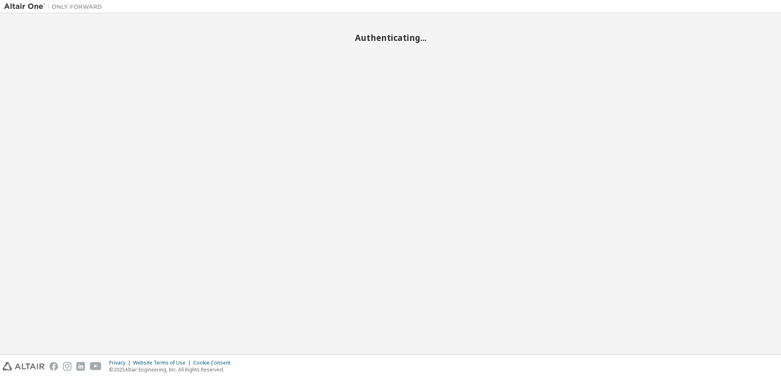  Describe the element at coordinates (391, 38) in the screenshot. I see `h2: Authenticating...` at that location.